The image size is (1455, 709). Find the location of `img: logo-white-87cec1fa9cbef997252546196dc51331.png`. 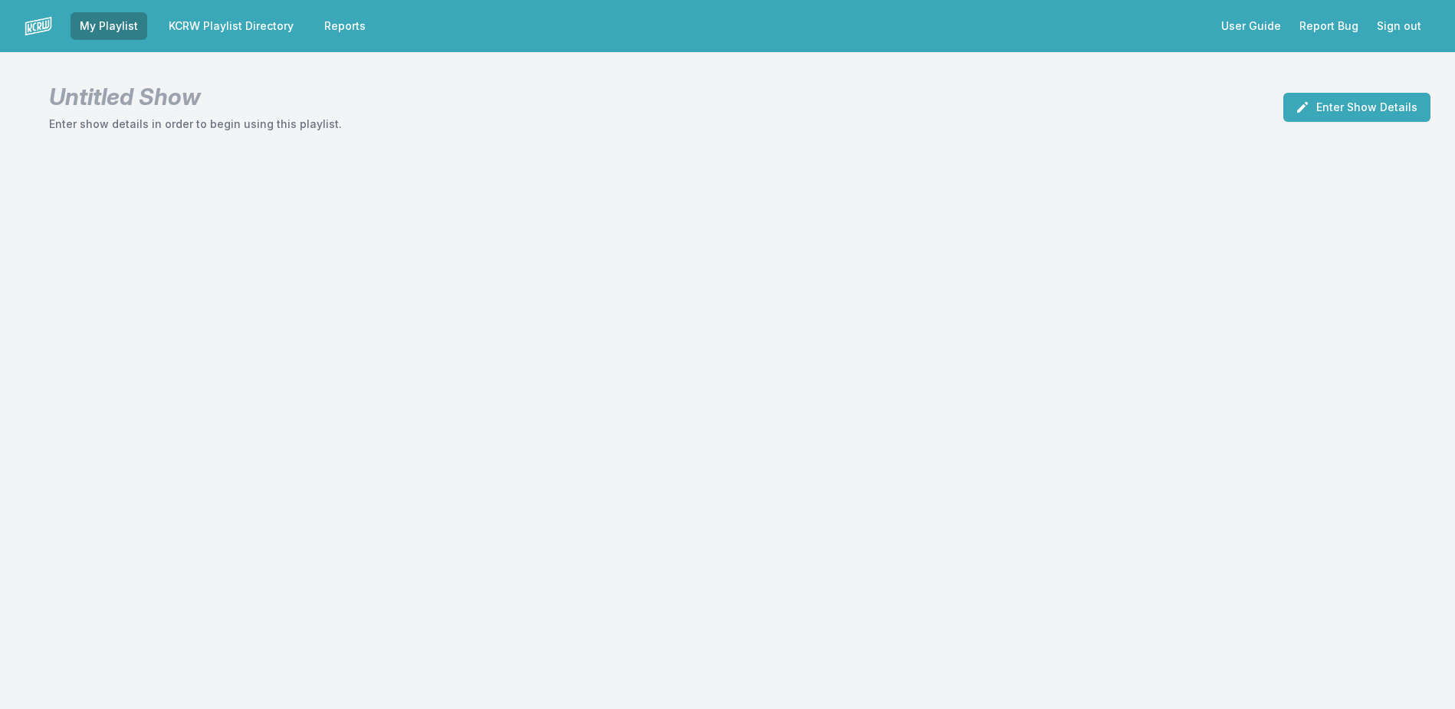

img: logo-white-87cec1fa9cbef997252546196dc51331.png is located at coordinates (38, 26).